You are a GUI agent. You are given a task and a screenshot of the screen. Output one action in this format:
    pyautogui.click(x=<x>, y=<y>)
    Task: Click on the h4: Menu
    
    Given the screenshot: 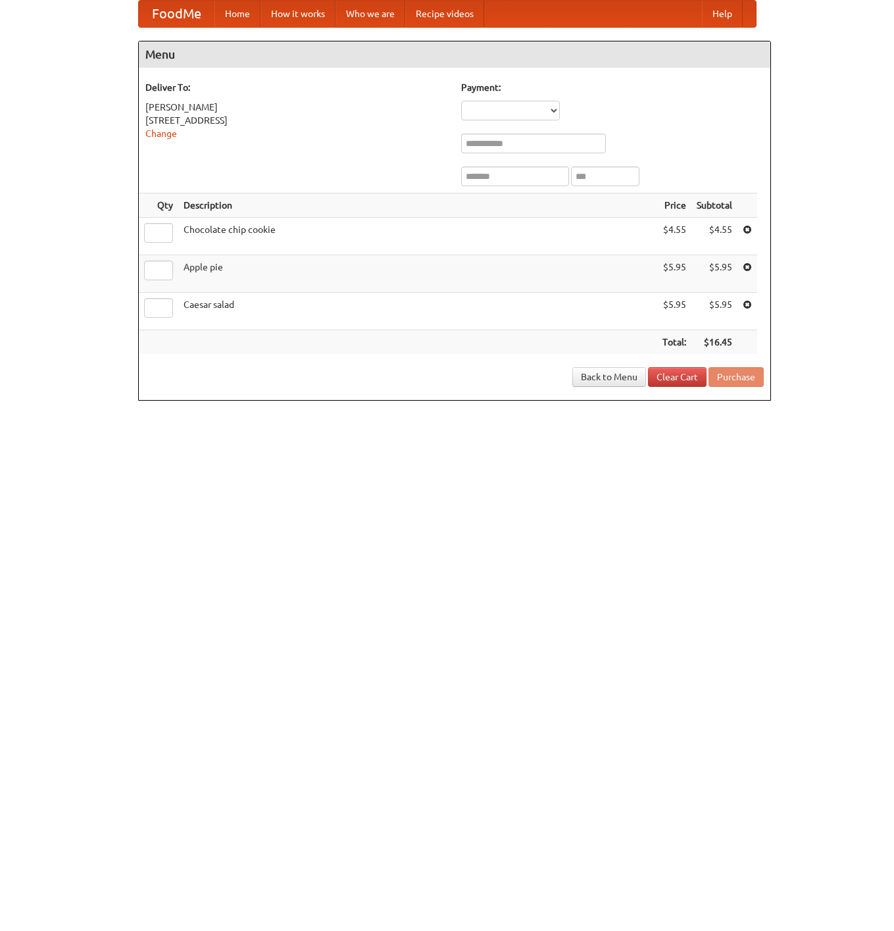 What is the action you would take?
    pyautogui.click(x=455, y=55)
    